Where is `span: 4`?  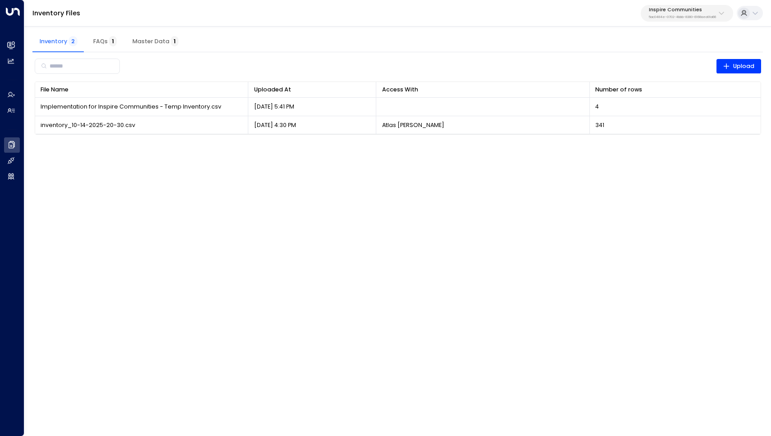
span: 4 is located at coordinates (597, 107).